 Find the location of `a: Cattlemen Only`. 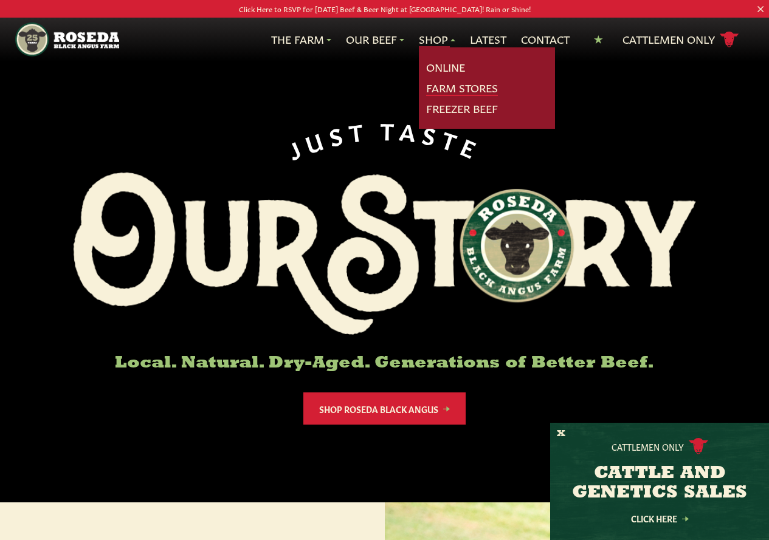

a: Cattlemen Only is located at coordinates (681, 40).